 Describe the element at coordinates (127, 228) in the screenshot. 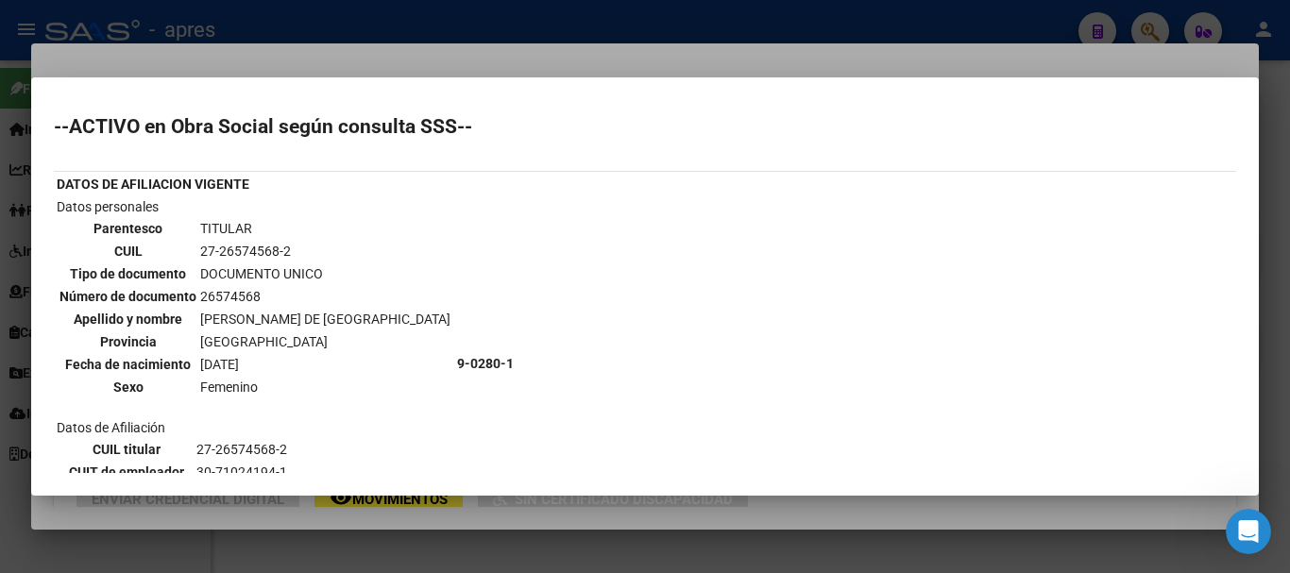

I see `th: Parentesco` at that location.